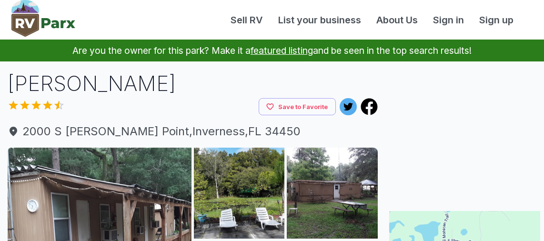 Image resolution: width=544 pixels, height=241 pixels. I want to click on a: featured listing, so click(281, 50).